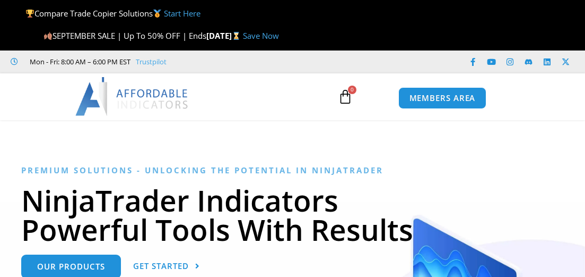 The height and width of the screenshot is (277, 585). I want to click on span: SEPTEMBER SALE | Up To 50% OFF | Ends, so click(125, 36).